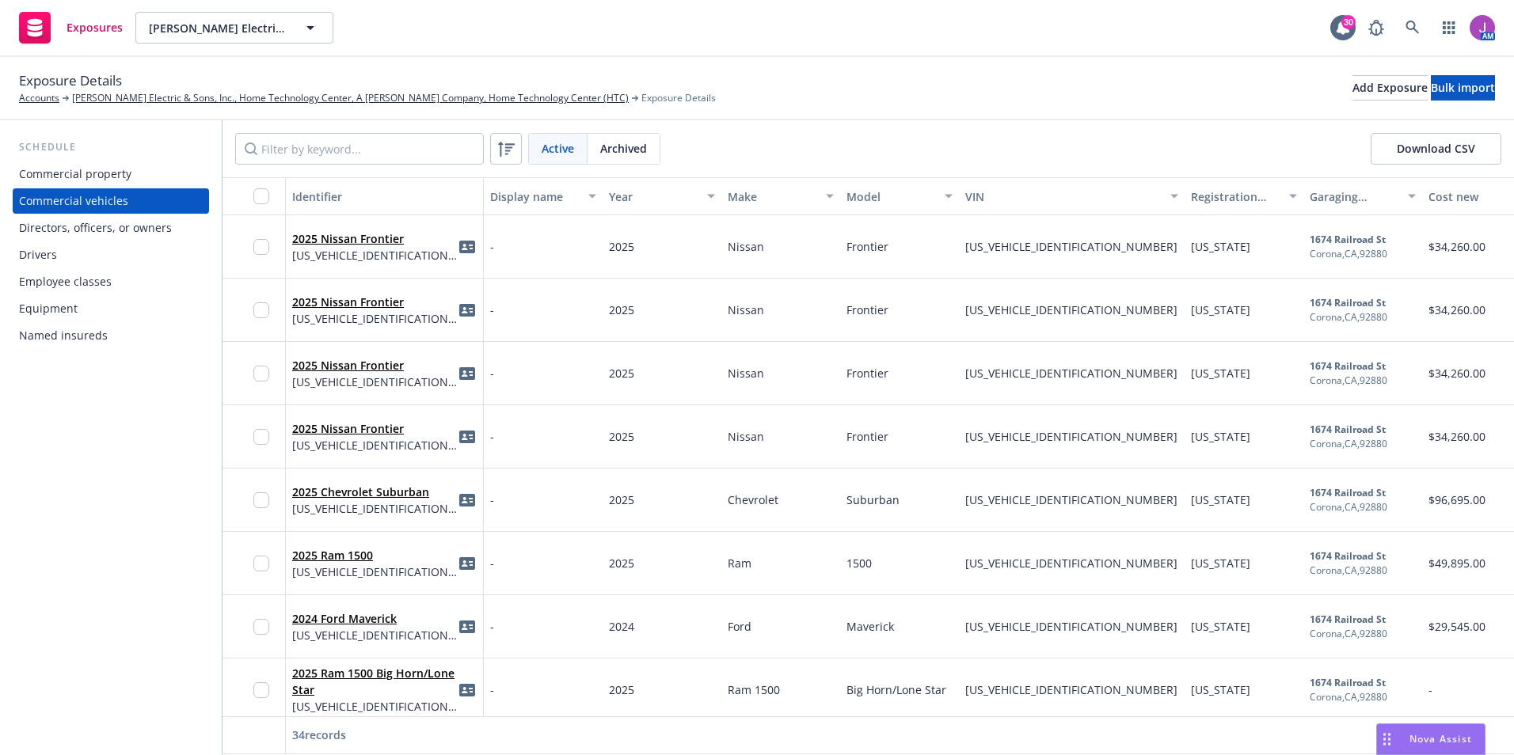 The height and width of the screenshot is (755, 1514). What do you see at coordinates (1235, 196) in the screenshot?
I see `div: Registration state` at bounding box center [1235, 196].